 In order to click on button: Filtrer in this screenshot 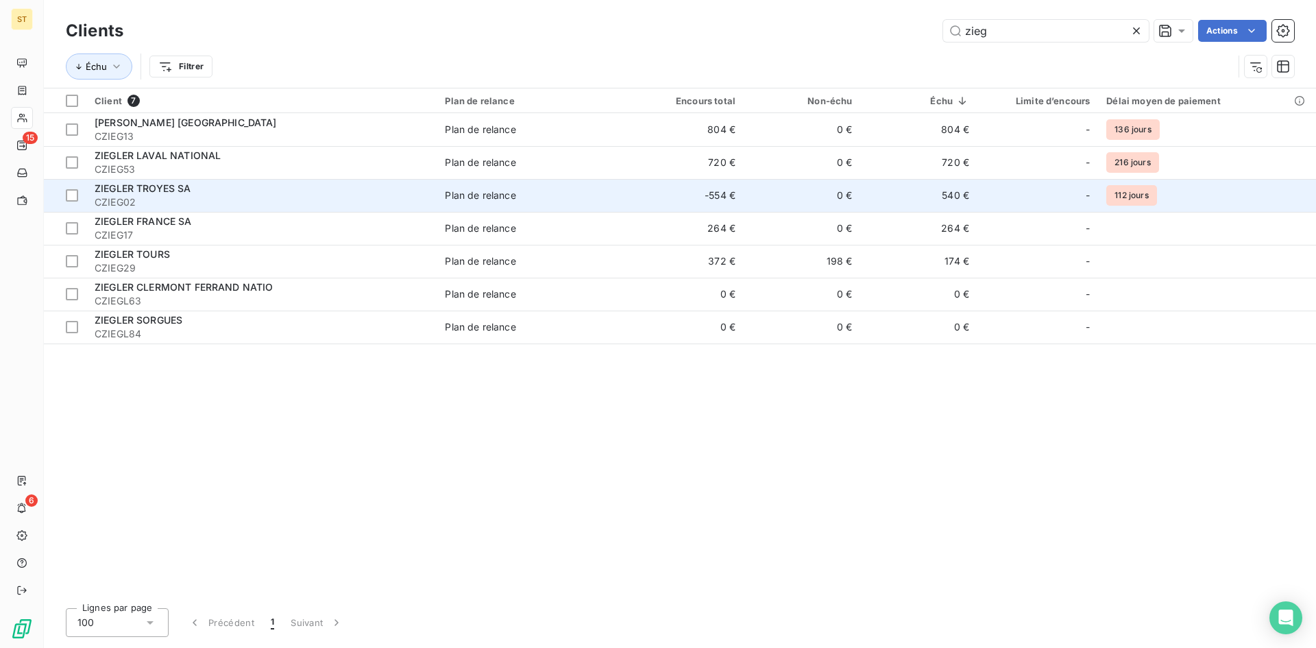, I will do `click(181, 67)`.